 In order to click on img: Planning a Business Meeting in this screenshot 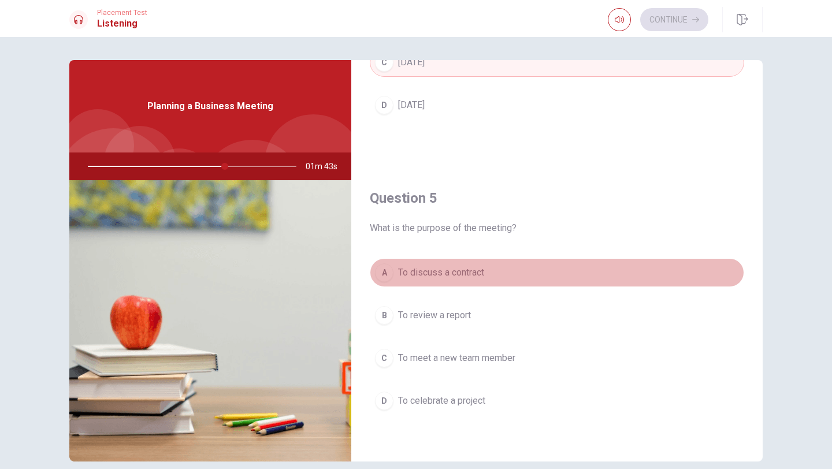, I will do `click(210, 321)`.